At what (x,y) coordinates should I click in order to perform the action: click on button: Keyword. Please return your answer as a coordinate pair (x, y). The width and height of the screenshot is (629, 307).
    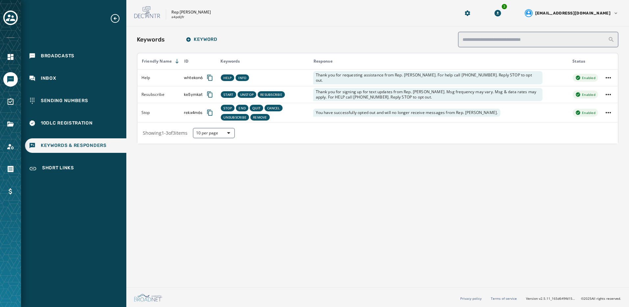
    Looking at the image, I should click on (202, 39).